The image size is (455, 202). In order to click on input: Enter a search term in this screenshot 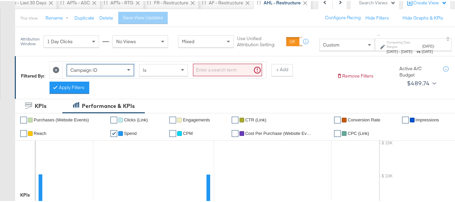, I will do `click(227, 69)`.